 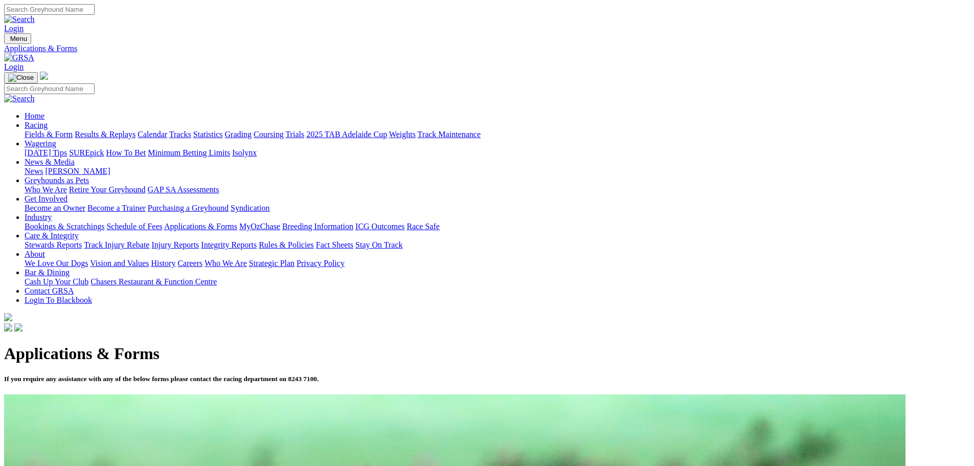 What do you see at coordinates (208, 134) in the screenshot?
I see `a: Statistics` at bounding box center [208, 134].